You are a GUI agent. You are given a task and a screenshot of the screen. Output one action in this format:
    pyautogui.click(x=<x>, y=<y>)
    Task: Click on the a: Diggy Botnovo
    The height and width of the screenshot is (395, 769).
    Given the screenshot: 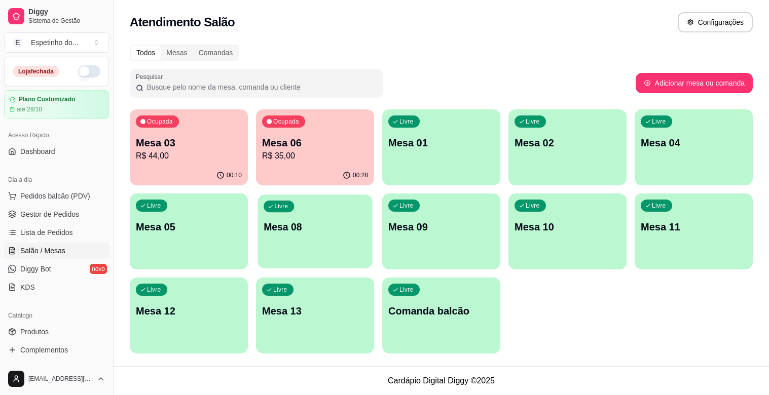 What is the action you would take?
    pyautogui.click(x=56, y=269)
    